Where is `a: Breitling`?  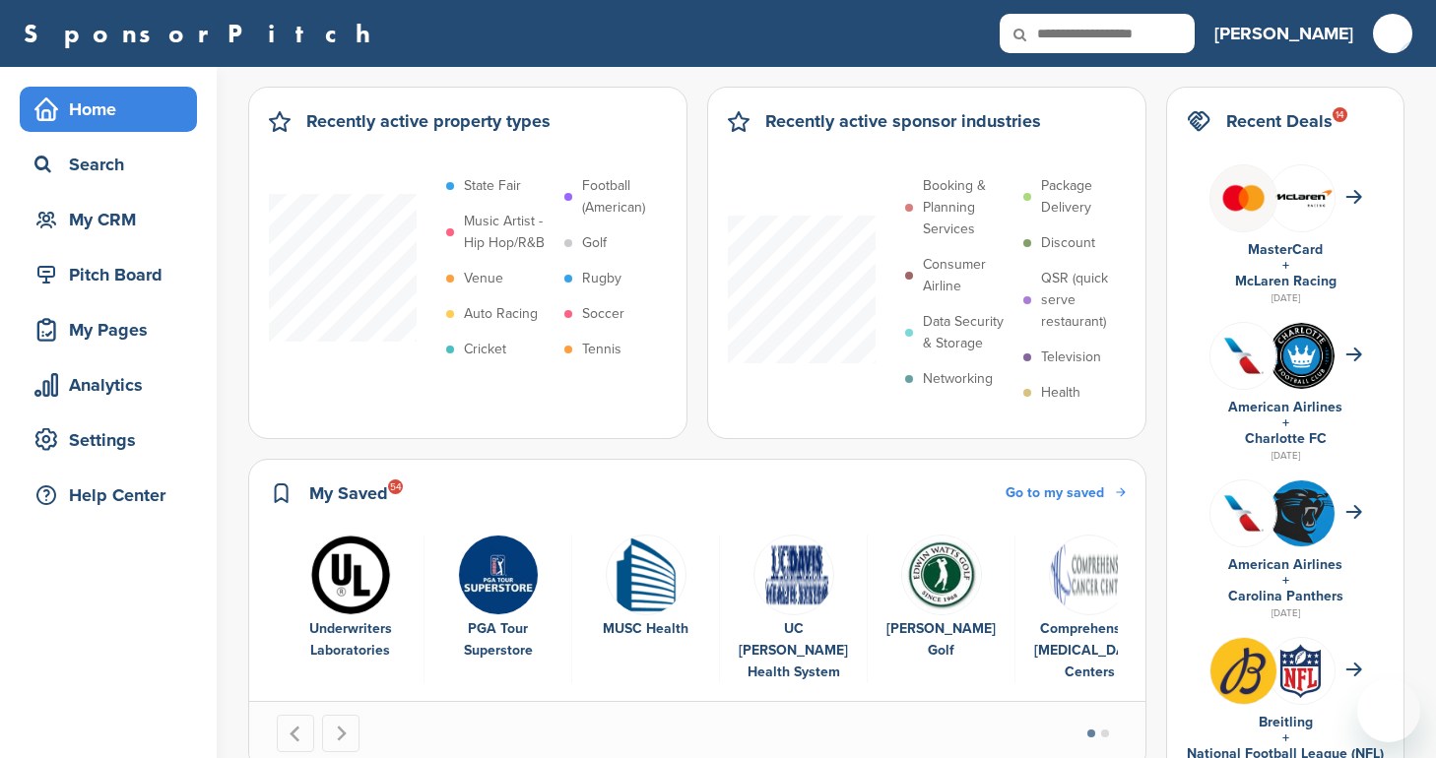 a: Breitling is located at coordinates (1285, 722).